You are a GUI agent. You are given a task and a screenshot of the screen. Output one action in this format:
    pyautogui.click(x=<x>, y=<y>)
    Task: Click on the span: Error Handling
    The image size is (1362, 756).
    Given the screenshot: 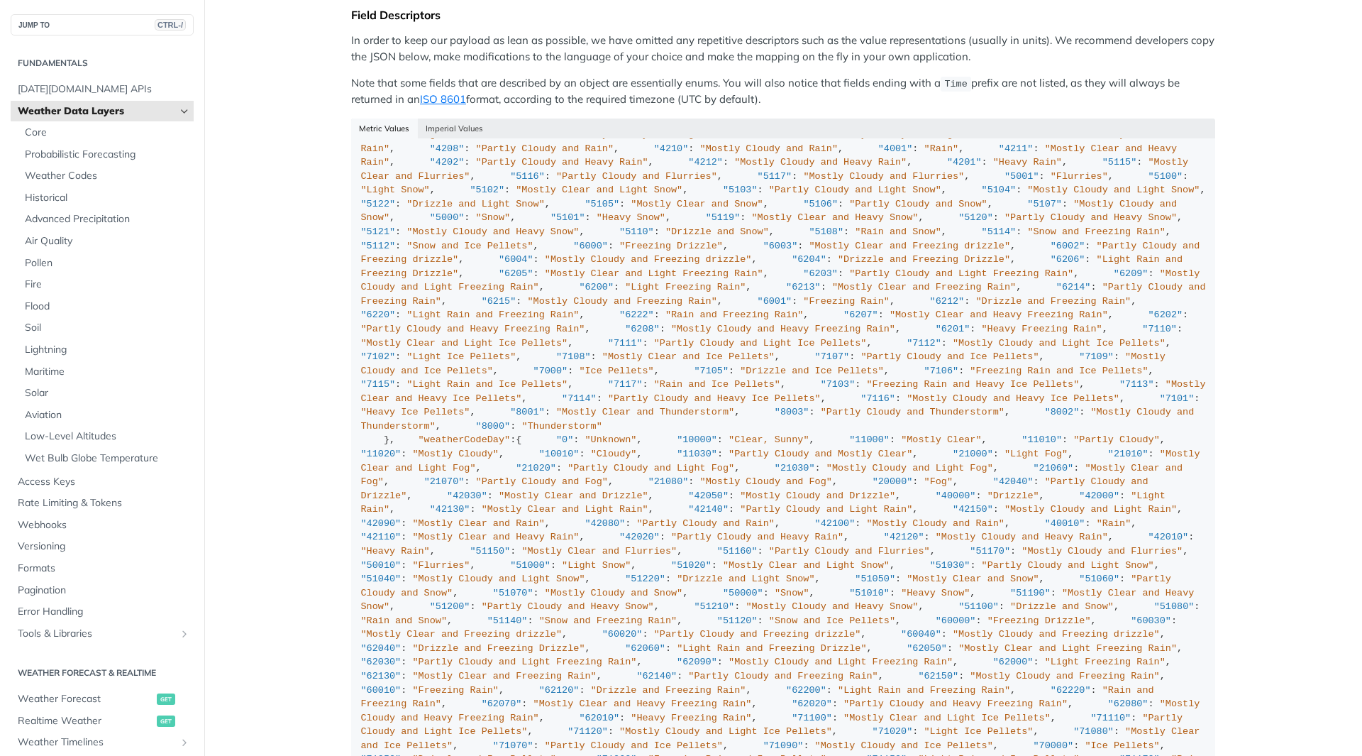 What is the action you would take?
    pyautogui.click(x=104, y=612)
    